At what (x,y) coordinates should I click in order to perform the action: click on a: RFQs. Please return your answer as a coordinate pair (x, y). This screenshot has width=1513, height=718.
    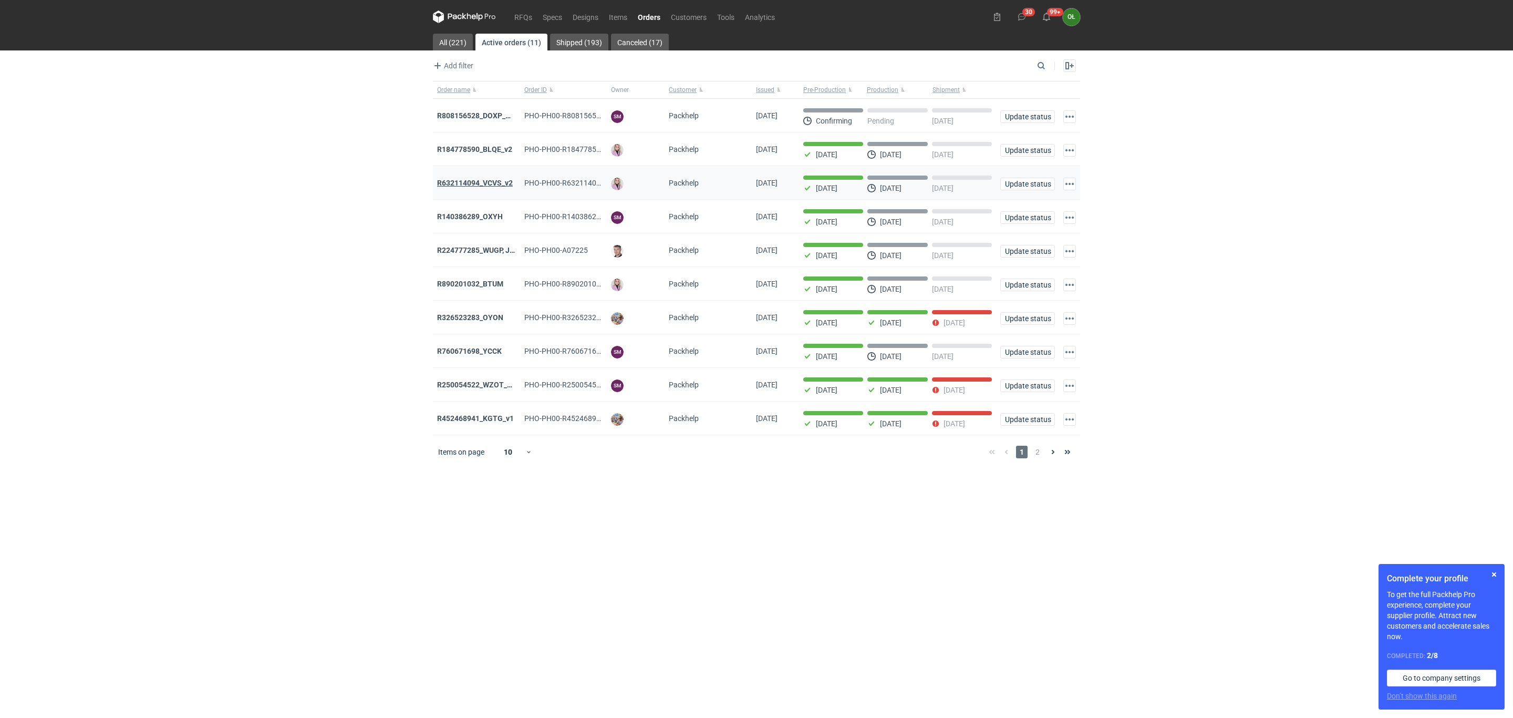
    Looking at the image, I should click on (523, 17).